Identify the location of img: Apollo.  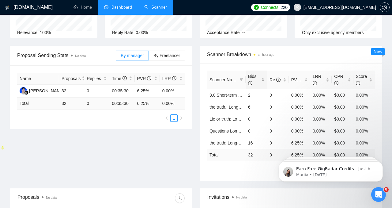
(2, 148).